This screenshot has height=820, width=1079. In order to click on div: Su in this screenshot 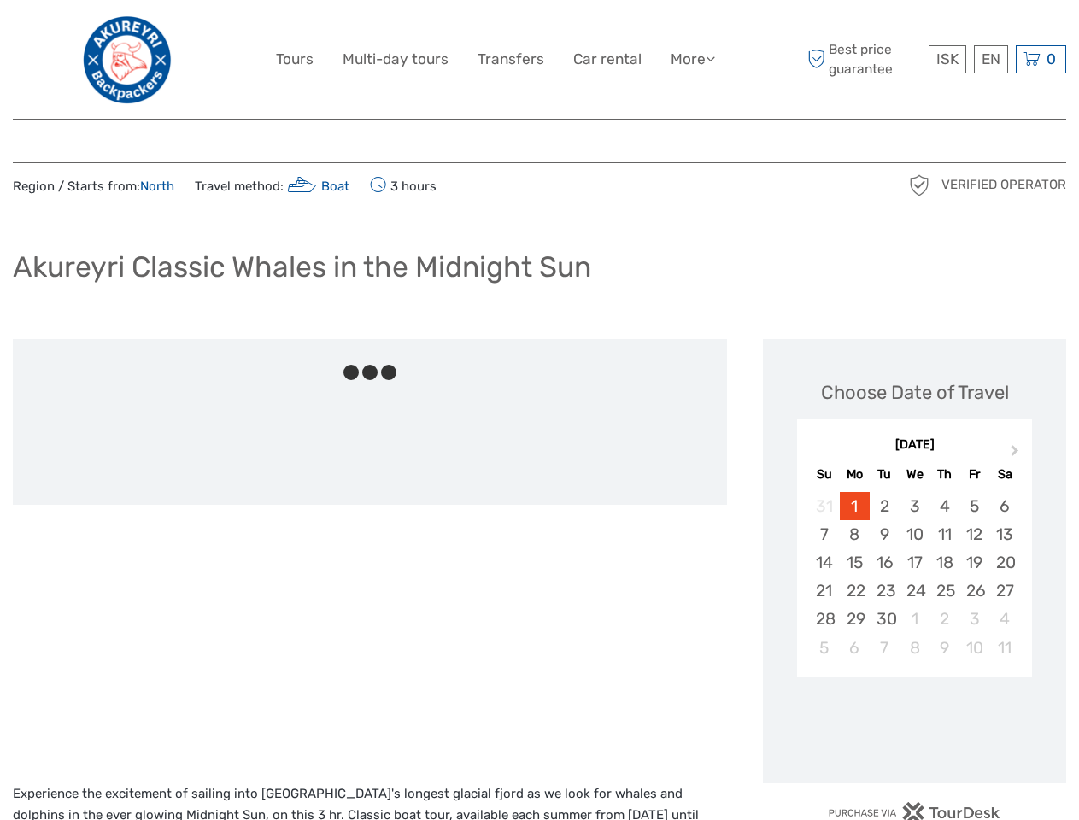, I will do `click(824, 474)`.